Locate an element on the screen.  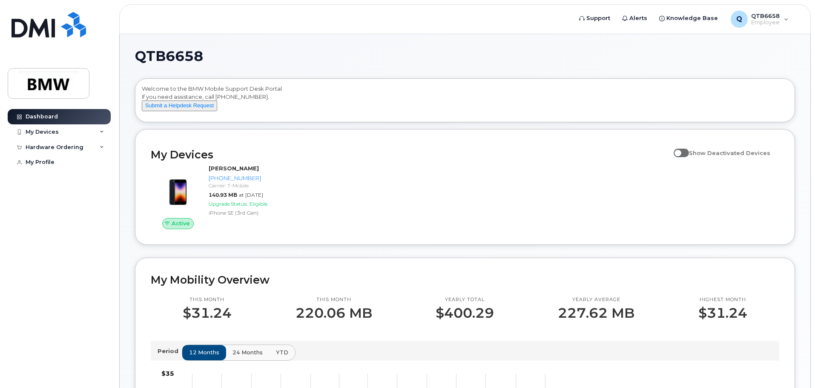
h2: My Devices is located at coordinates (410, 155).